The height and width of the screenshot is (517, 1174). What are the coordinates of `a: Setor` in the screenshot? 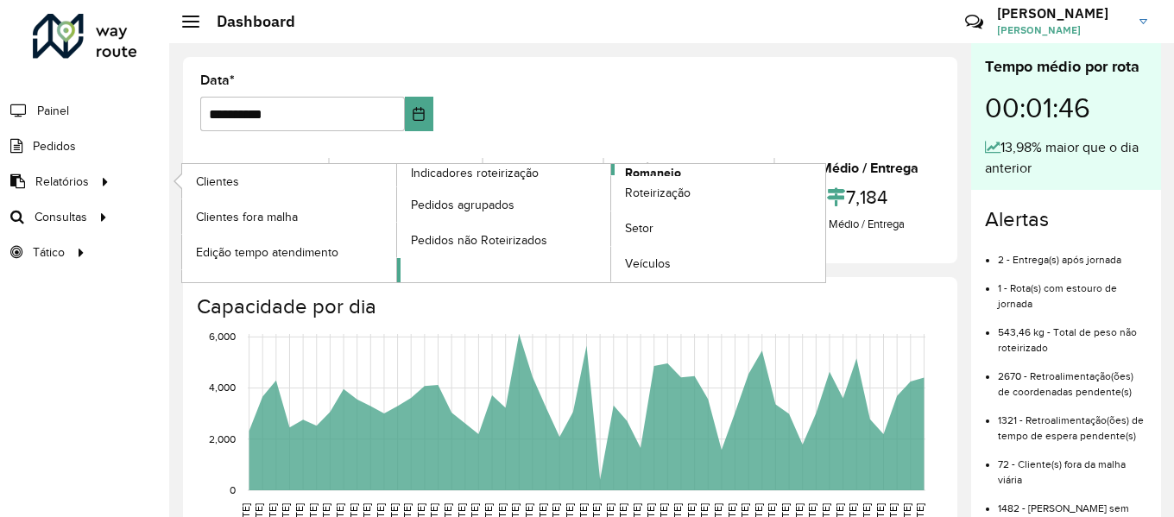 It's located at (718, 229).